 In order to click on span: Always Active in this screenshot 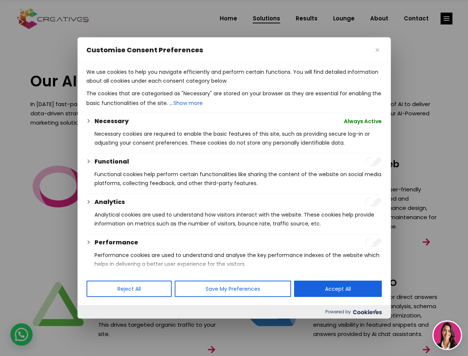, I will do `click(363, 121)`.